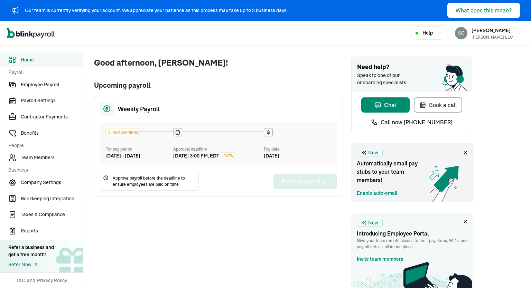  What do you see at coordinates (51, 133) in the screenshot?
I see `span: Benefits` at bounding box center [51, 133].